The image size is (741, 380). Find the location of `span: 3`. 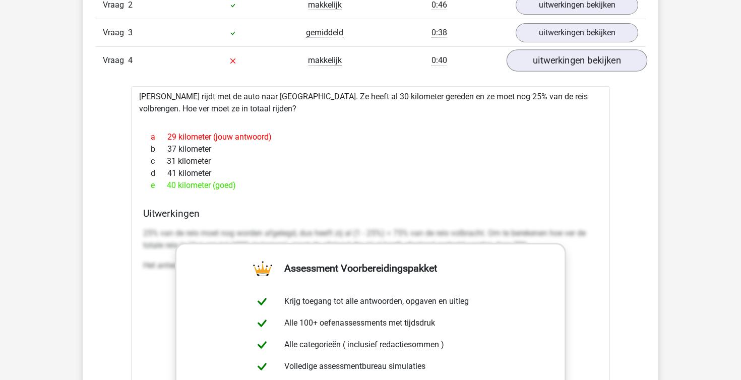

span: 3 is located at coordinates (130, 32).